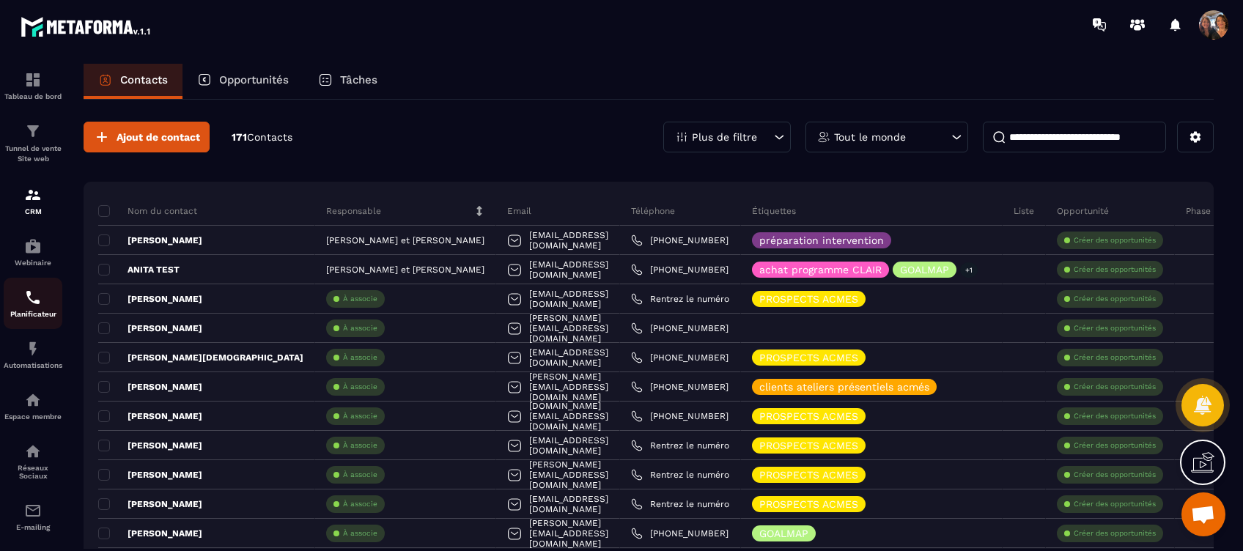  Describe the element at coordinates (33, 298) in the screenshot. I see `img: scheduler` at that location.